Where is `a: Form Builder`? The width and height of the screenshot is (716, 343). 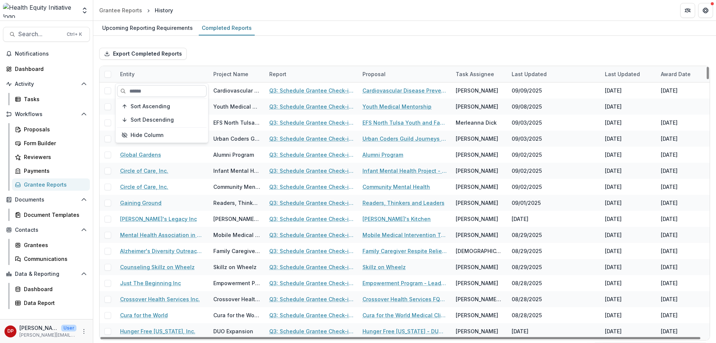
a: Form Builder is located at coordinates (51, 143).